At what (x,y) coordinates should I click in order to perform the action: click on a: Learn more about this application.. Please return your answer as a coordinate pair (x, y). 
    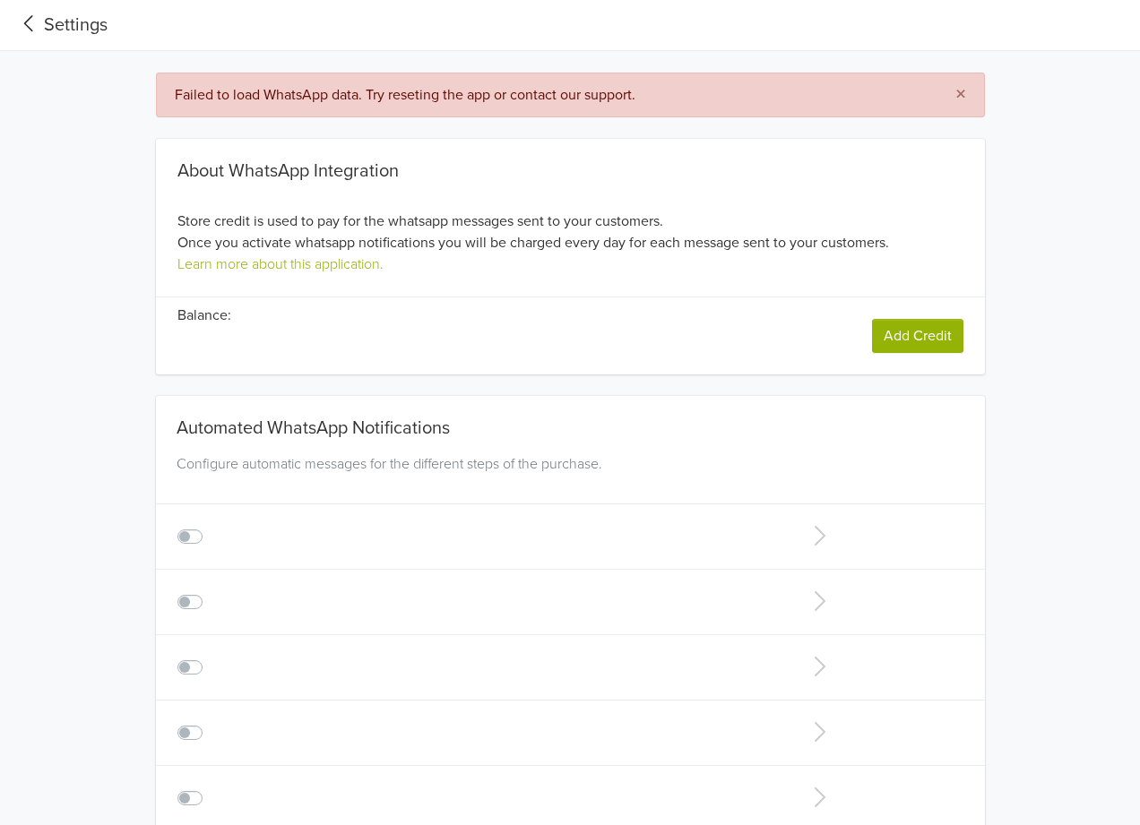
    Looking at the image, I should click on (280, 264).